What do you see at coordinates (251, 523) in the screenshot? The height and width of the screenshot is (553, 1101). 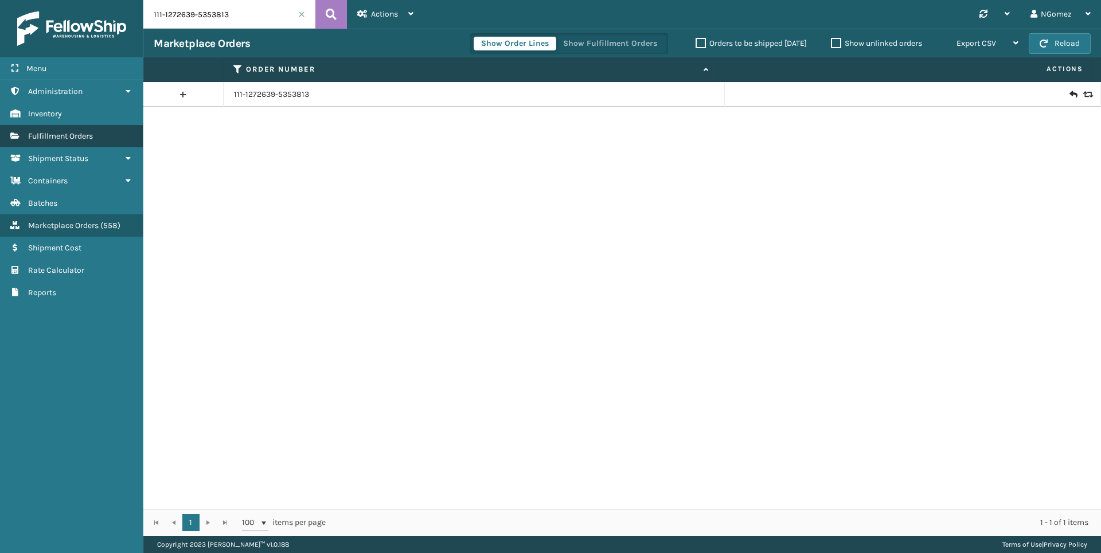 I see `span: 100` at bounding box center [251, 523].